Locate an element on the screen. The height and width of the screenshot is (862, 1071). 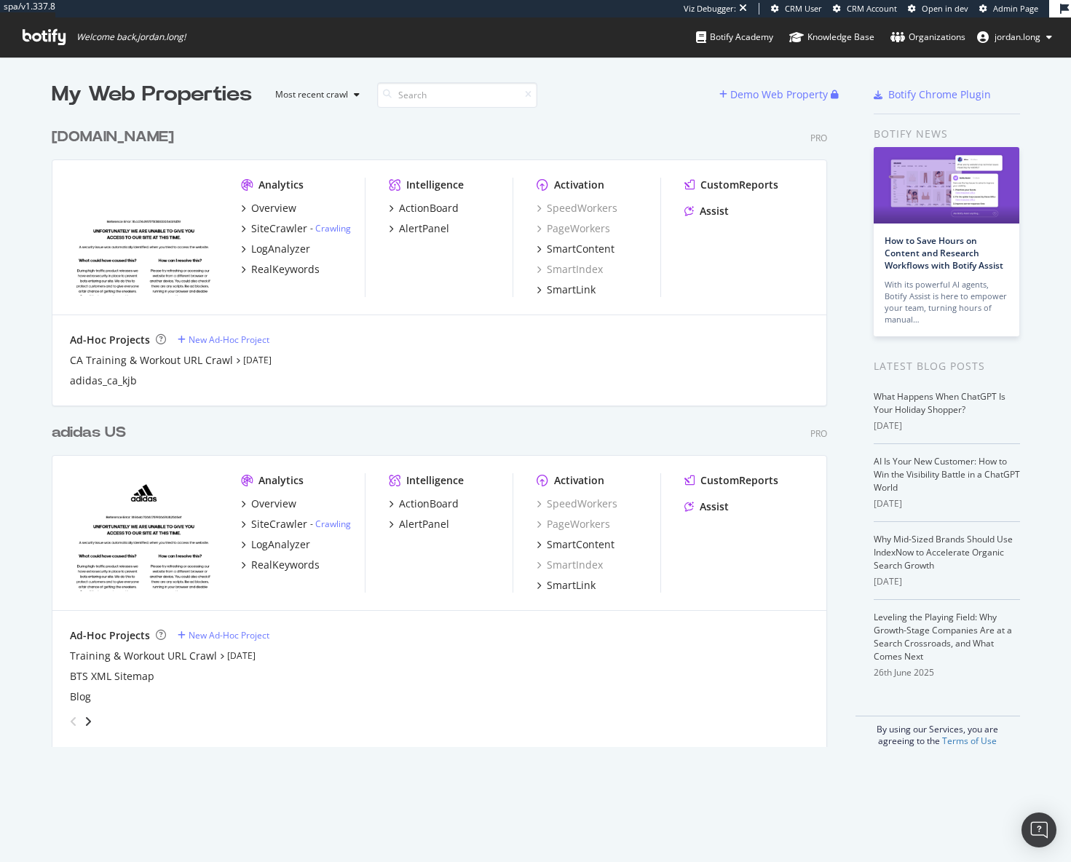
a: Botify Chrome Plugin is located at coordinates (932, 95).